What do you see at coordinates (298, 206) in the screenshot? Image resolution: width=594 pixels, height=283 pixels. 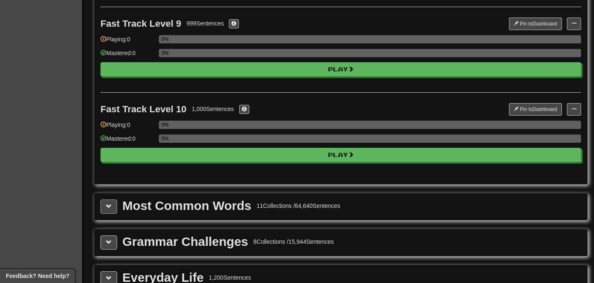 I see `div: 11 Collections / 64,640 Sentences` at bounding box center [298, 206].